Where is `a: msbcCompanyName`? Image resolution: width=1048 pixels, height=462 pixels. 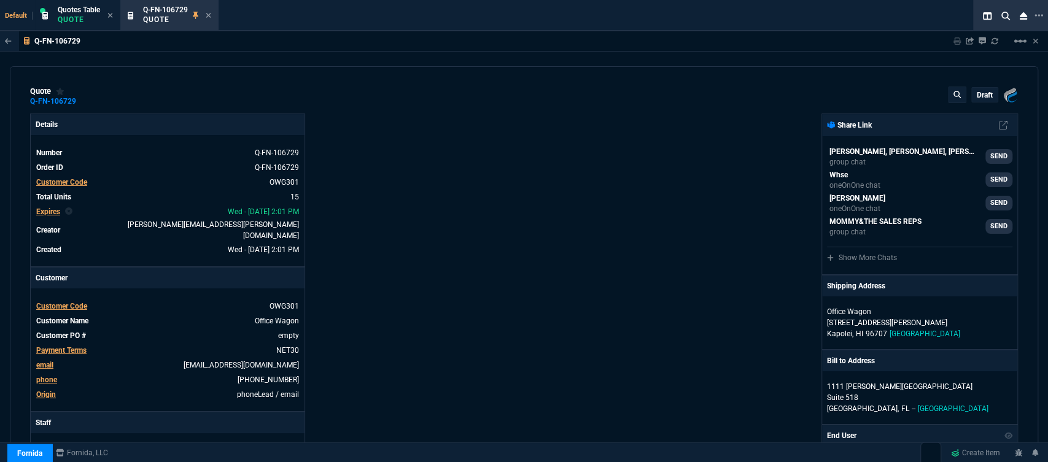 a: msbcCompanyName is located at coordinates (82, 453).